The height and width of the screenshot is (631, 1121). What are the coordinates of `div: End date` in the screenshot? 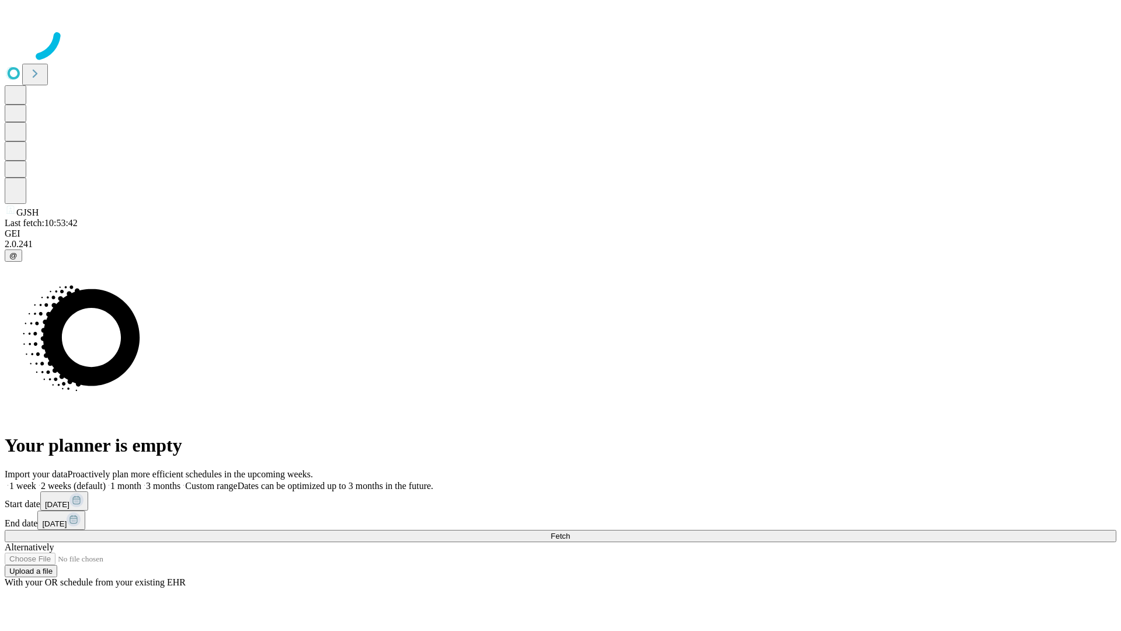 It's located at (560, 520).